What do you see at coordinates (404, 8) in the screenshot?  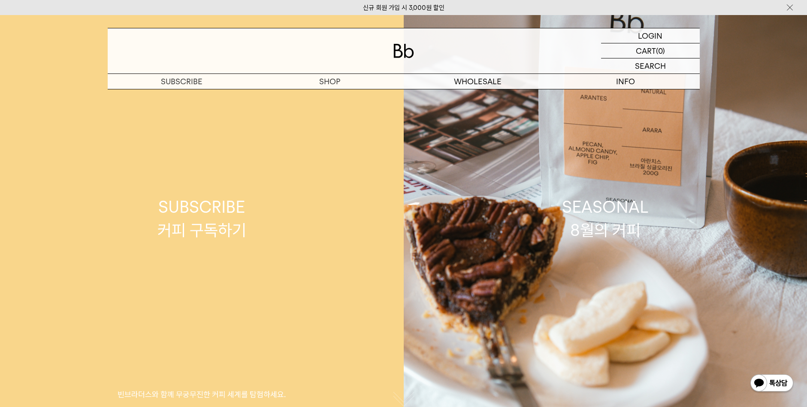 I see `a: 신규 회원 가입 시 3,000원 할인` at bounding box center [404, 8].